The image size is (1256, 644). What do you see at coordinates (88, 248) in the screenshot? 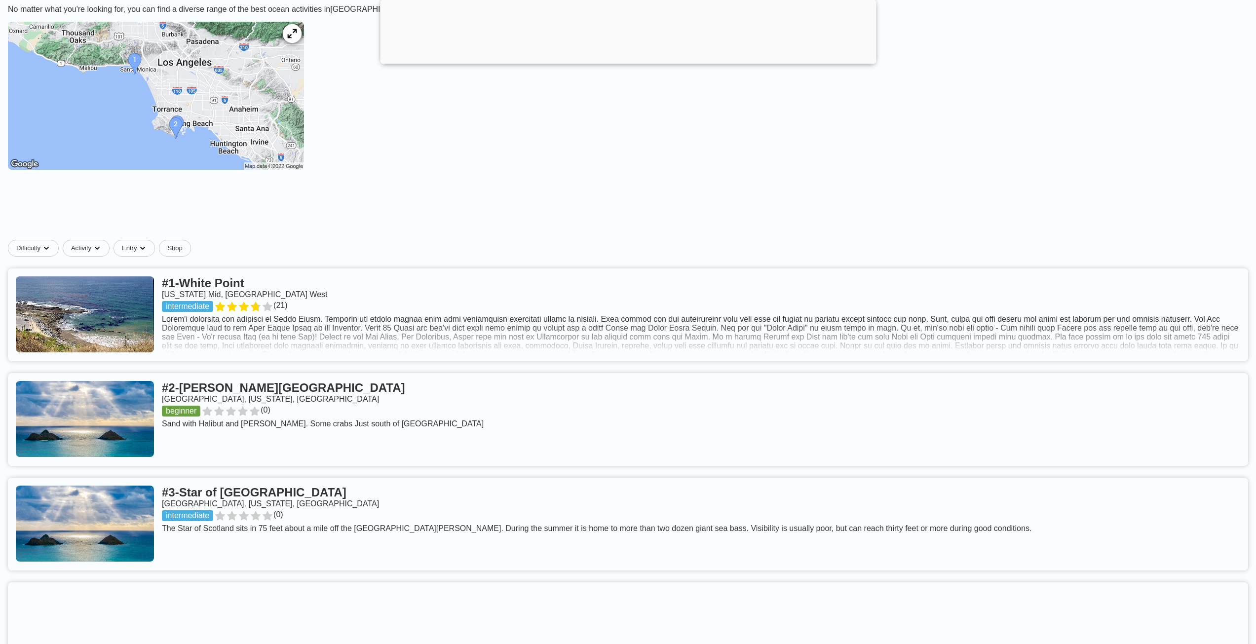
I see `button: Activitydropdown caret` at bounding box center [88, 248].